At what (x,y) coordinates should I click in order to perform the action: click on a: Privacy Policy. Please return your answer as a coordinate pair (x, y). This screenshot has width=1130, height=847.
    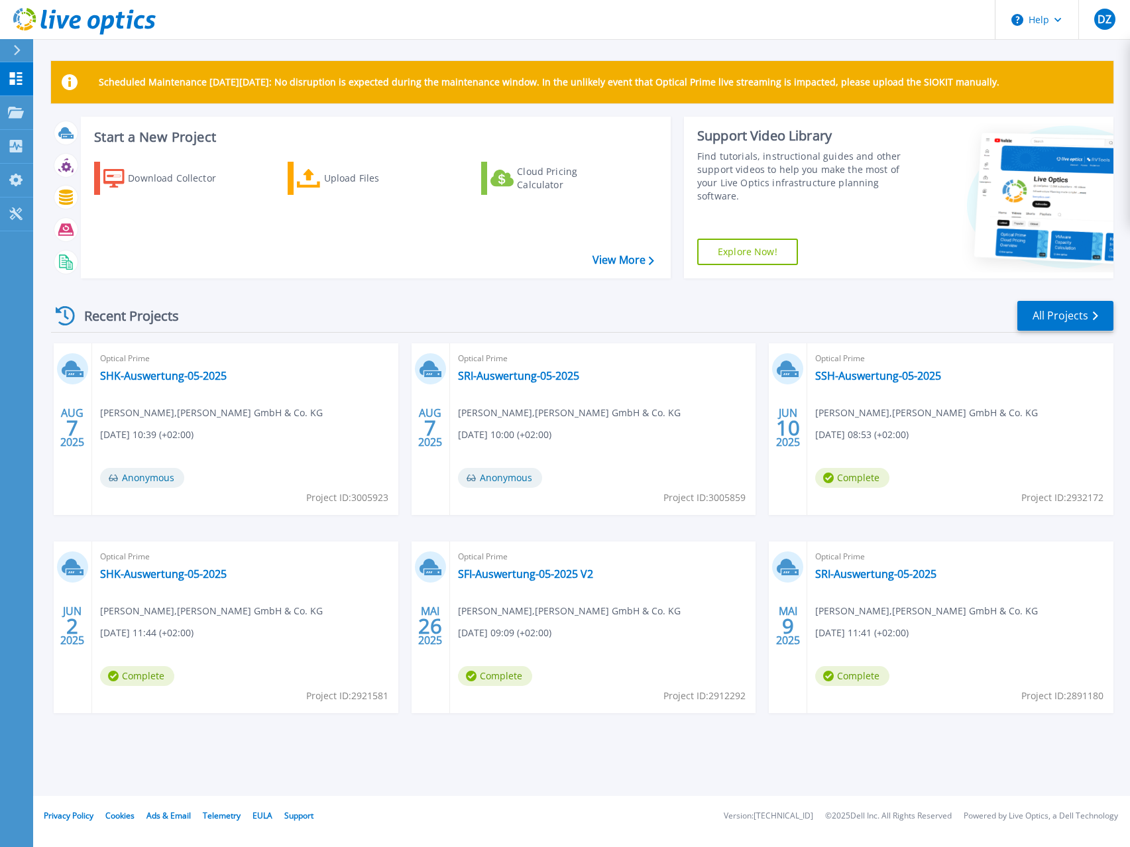
    Looking at the image, I should click on (68, 815).